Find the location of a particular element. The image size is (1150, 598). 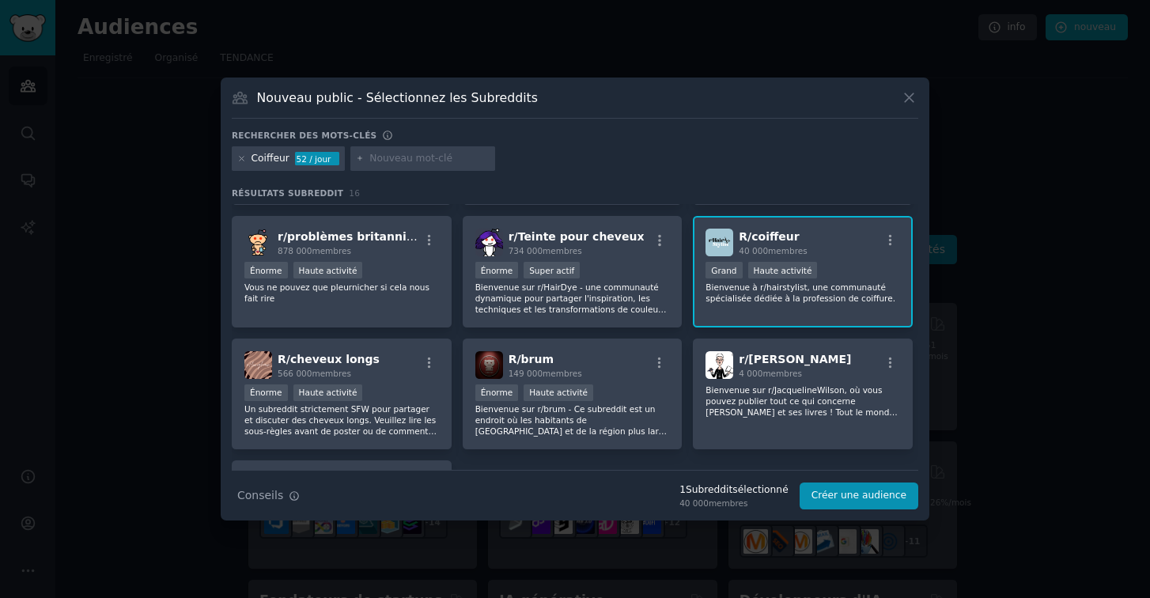

div: 40 000 membres is located at coordinates (734, 503).